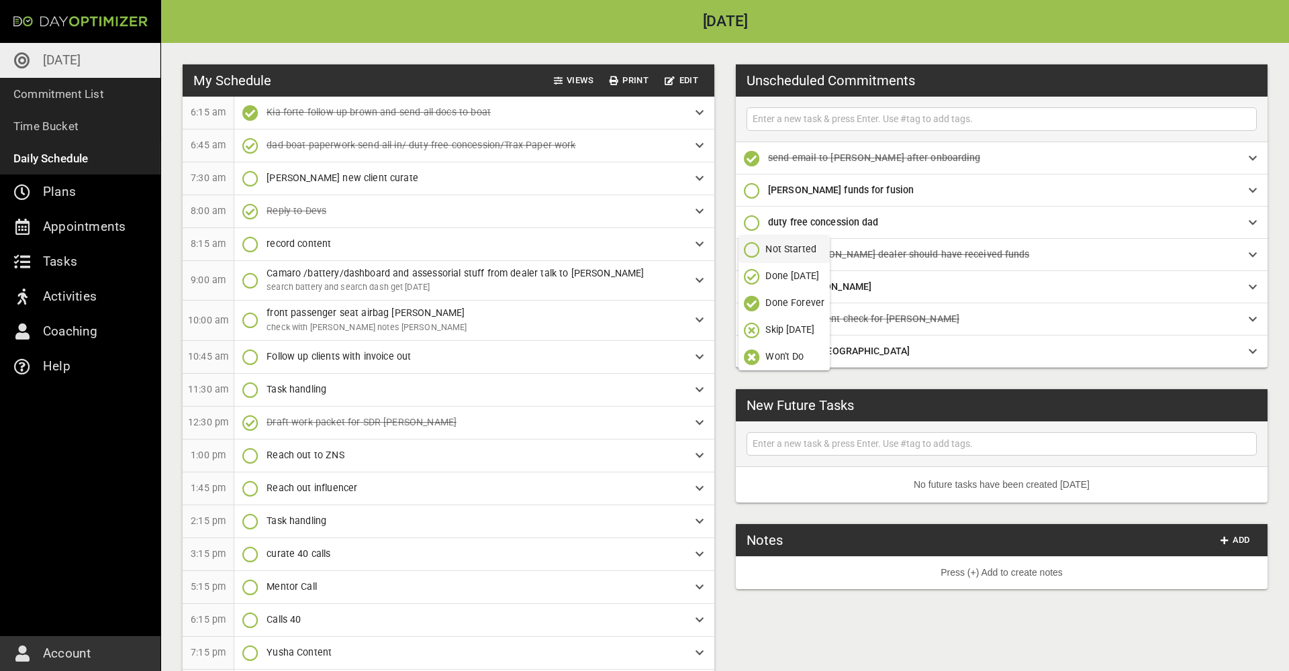  Describe the element at coordinates (46, 126) in the screenshot. I see `p: Time Bucket` at that location.